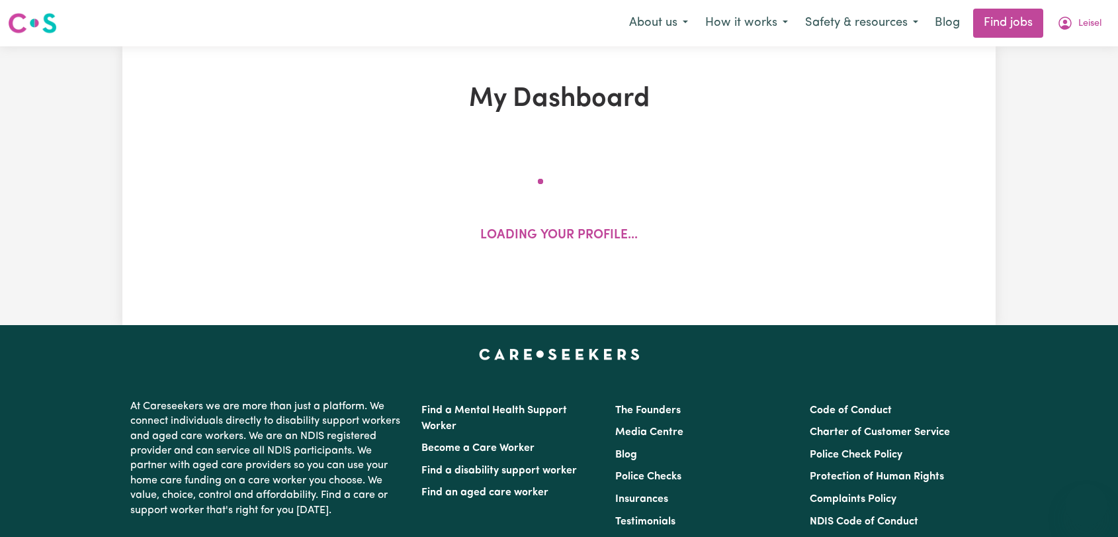 The image size is (1118, 537). I want to click on a: Code of Conduct, so click(851, 410).